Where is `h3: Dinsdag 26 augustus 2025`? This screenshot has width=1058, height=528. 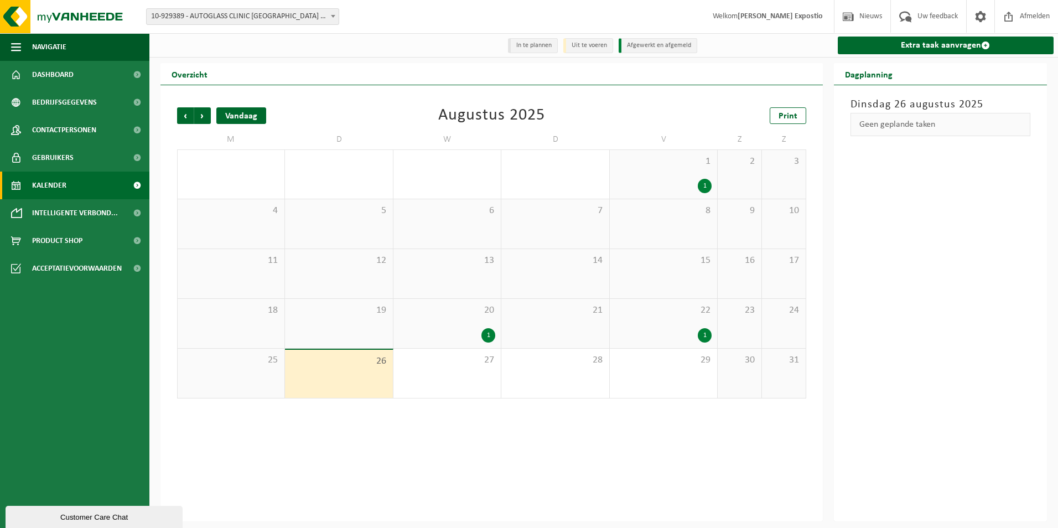 h3: Dinsdag 26 augustus 2025 is located at coordinates (940, 105).